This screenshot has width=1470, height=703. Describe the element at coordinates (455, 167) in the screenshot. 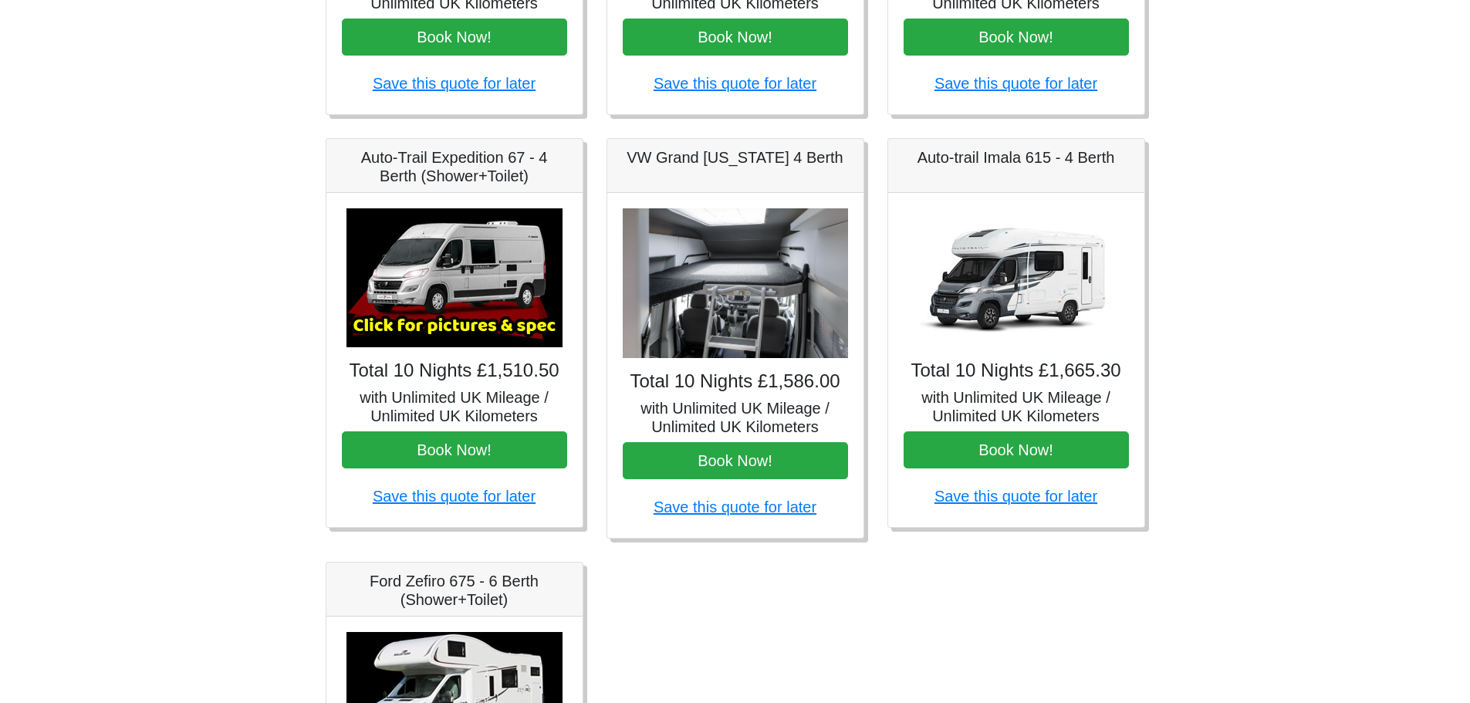

I see `h5: Auto-Trail Expedition 67 - 4 Berth (Shower+Toilet)` at that location.